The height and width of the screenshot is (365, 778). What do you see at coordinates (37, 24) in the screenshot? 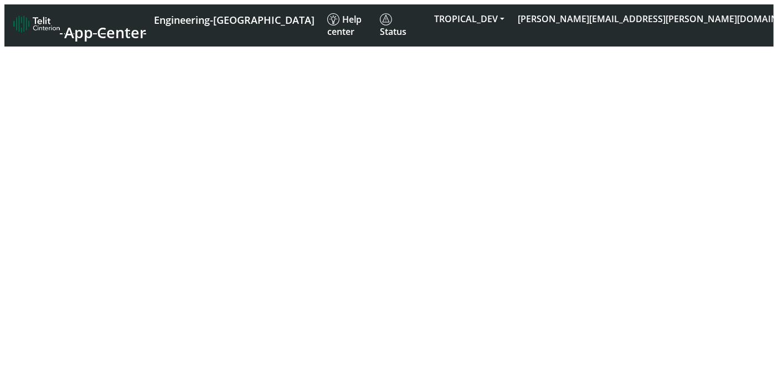
I see `img: logo-telit-cinterion-gw-new.png` at bounding box center [37, 24].